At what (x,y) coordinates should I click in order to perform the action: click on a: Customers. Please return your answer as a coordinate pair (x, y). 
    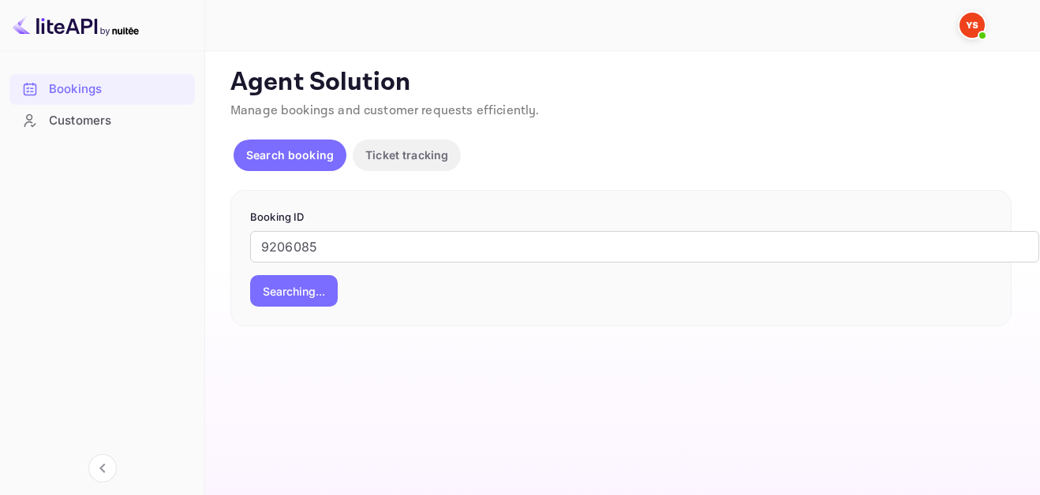
    Looking at the image, I should click on (102, 120).